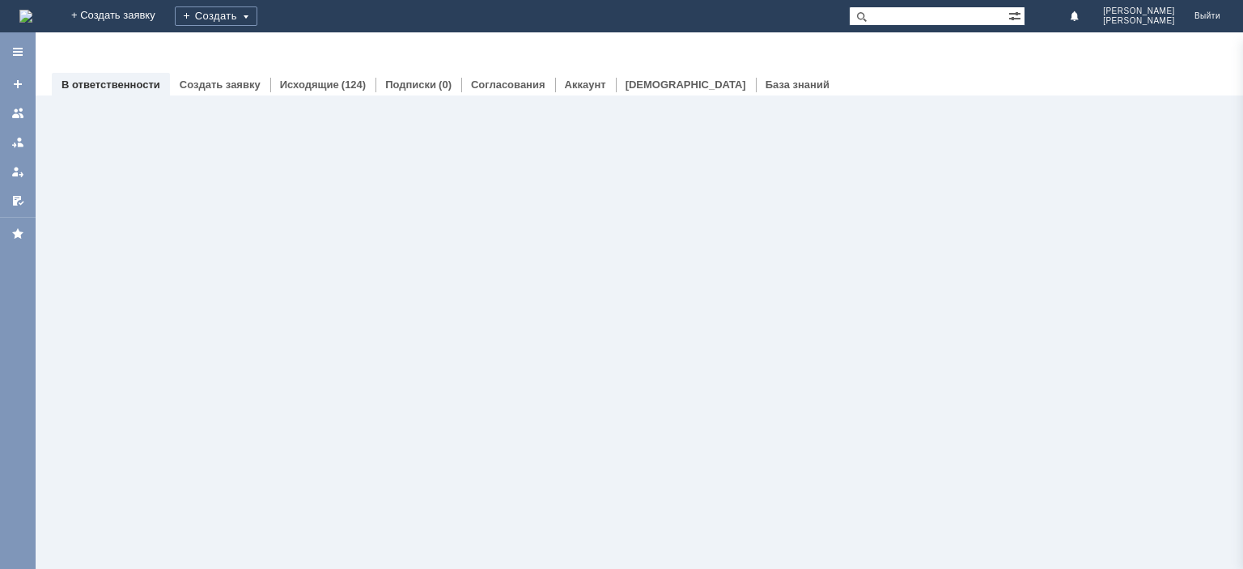  Describe the element at coordinates (18, 172) in the screenshot. I see `a: Мои заявки` at that location.